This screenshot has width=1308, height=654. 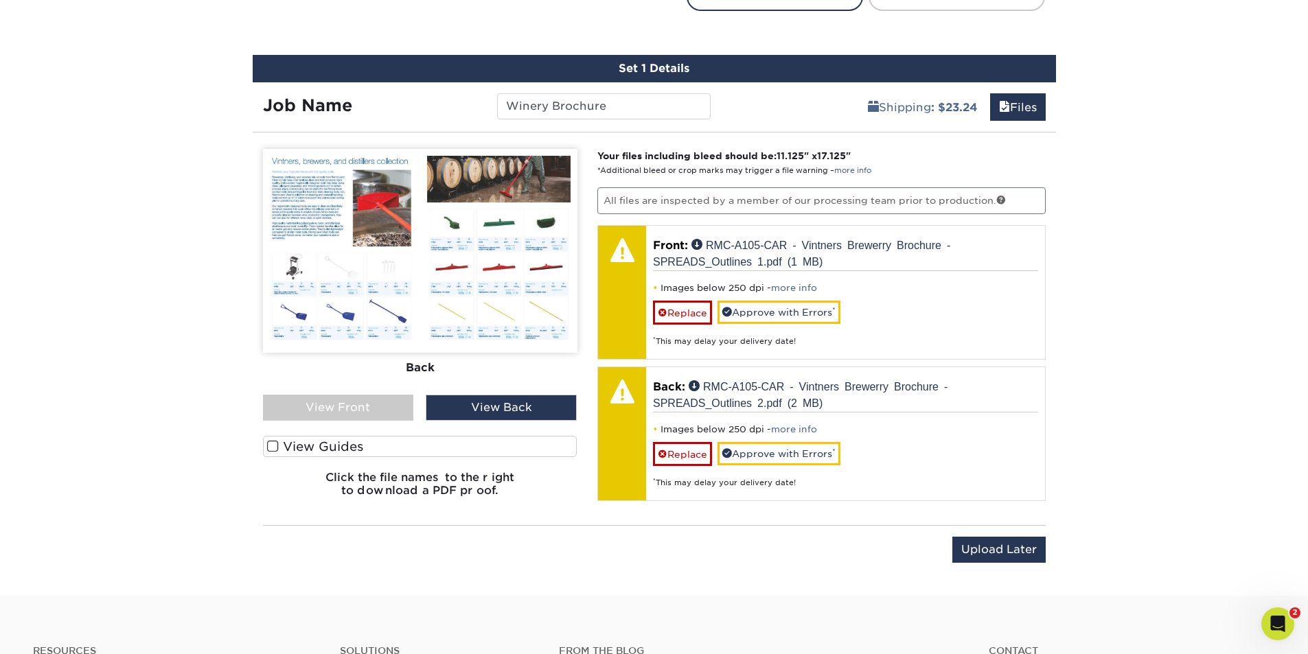 What do you see at coordinates (604, 106) in the screenshot?
I see `input: Enter a job name` at bounding box center [604, 106].